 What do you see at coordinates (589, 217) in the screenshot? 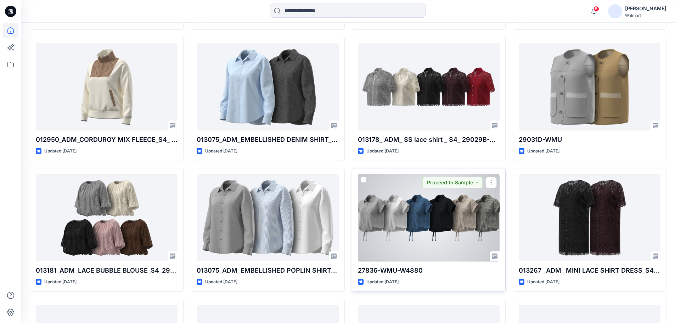
I see `a: 013267 _ADM_ MINI LACE SHIRT DRESS_S4_DW2321-WMU` at bounding box center [589, 217].